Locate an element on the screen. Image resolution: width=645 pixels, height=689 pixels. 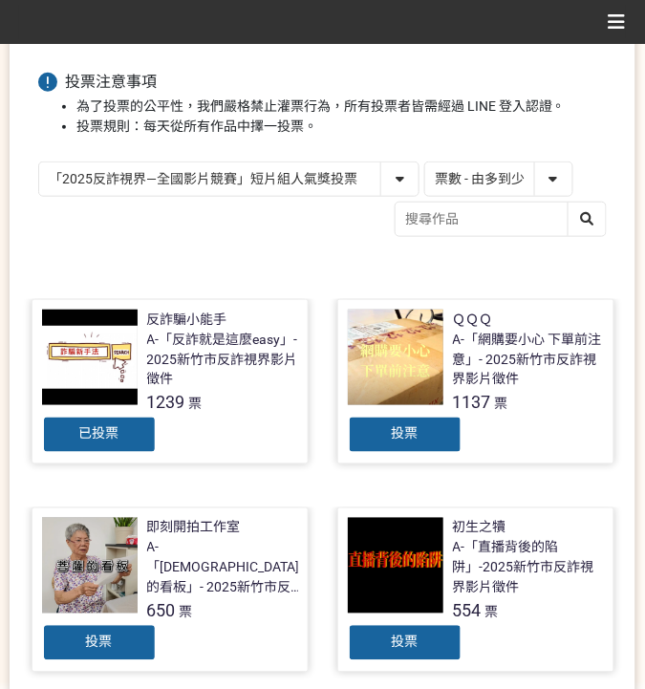
span: 1137 is located at coordinates (472, 402).